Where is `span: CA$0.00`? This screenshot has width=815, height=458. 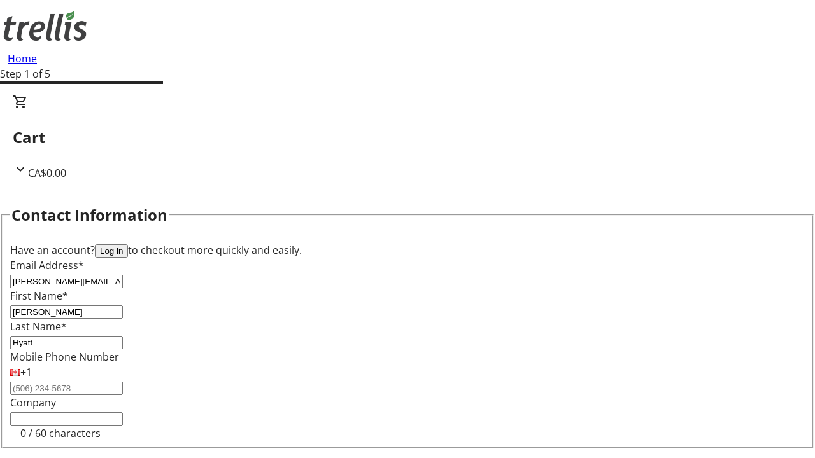 span: CA$0.00 is located at coordinates (47, 173).